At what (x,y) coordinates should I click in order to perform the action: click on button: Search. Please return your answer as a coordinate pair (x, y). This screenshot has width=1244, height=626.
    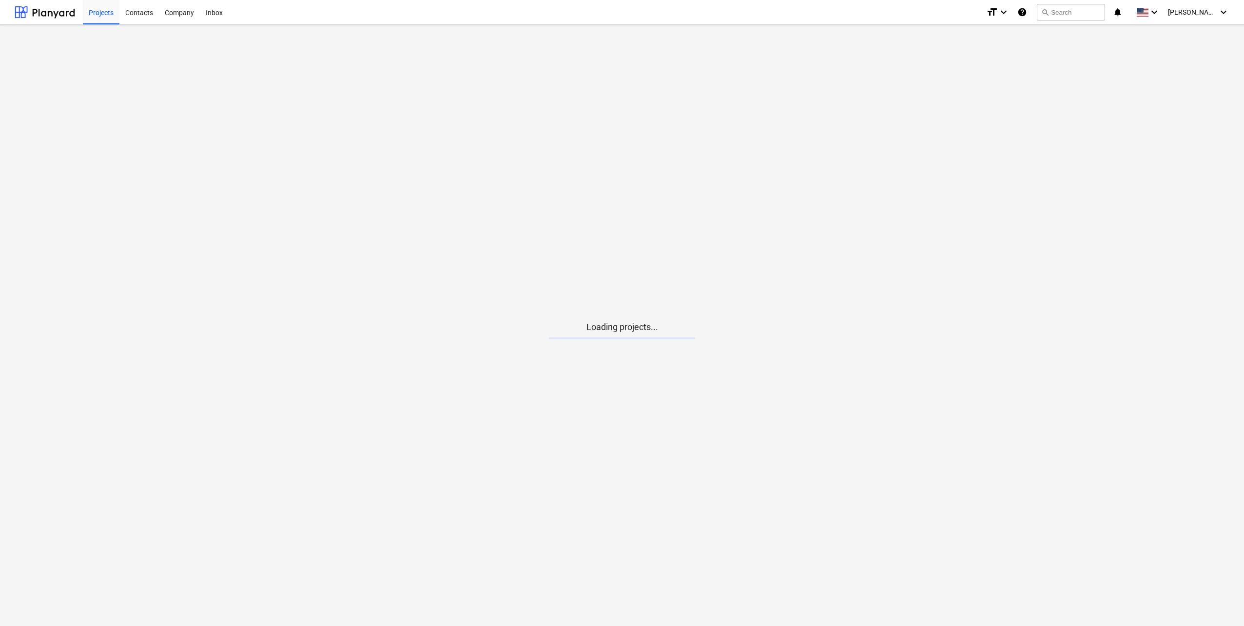
    Looking at the image, I should click on (1071, 12).